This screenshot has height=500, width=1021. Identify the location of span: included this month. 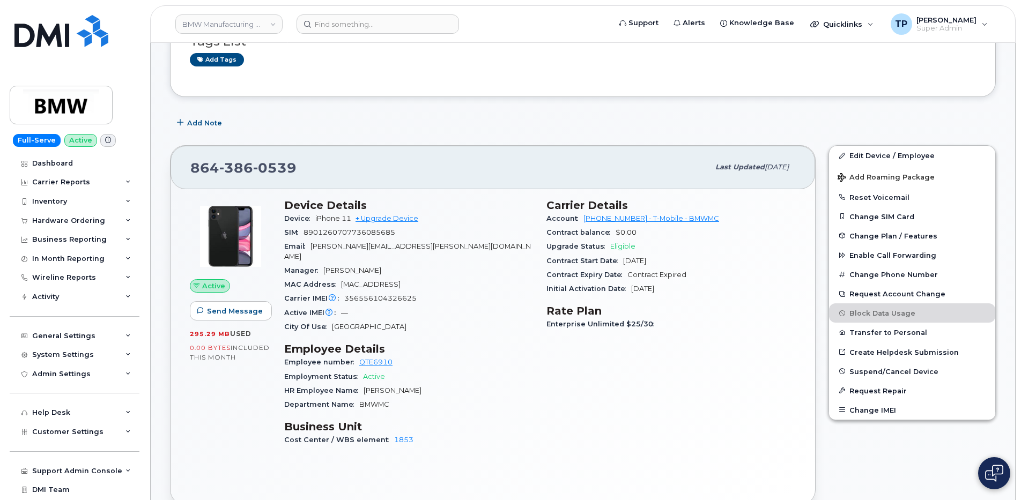
(230, 352).